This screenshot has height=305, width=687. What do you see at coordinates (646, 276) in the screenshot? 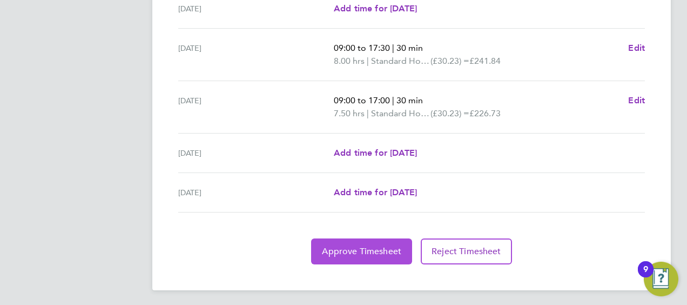
I see `div: 9` at bounding box center [646, 276].